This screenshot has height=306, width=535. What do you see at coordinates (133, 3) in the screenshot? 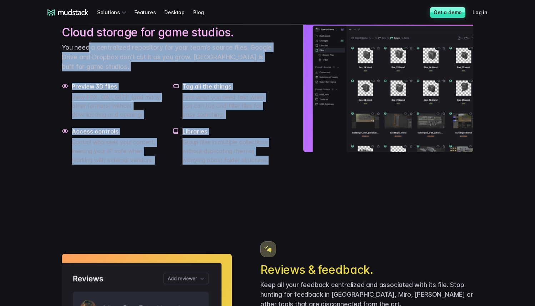
I see `span: Last name` at bounding box center [133, 3].